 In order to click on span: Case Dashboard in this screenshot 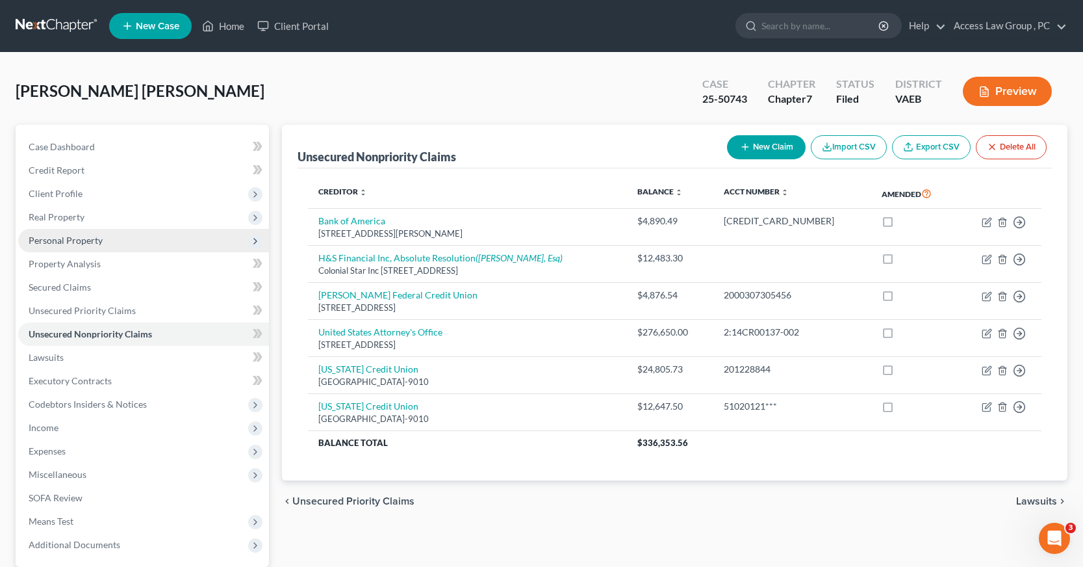, I will do `click(62, 146)`.